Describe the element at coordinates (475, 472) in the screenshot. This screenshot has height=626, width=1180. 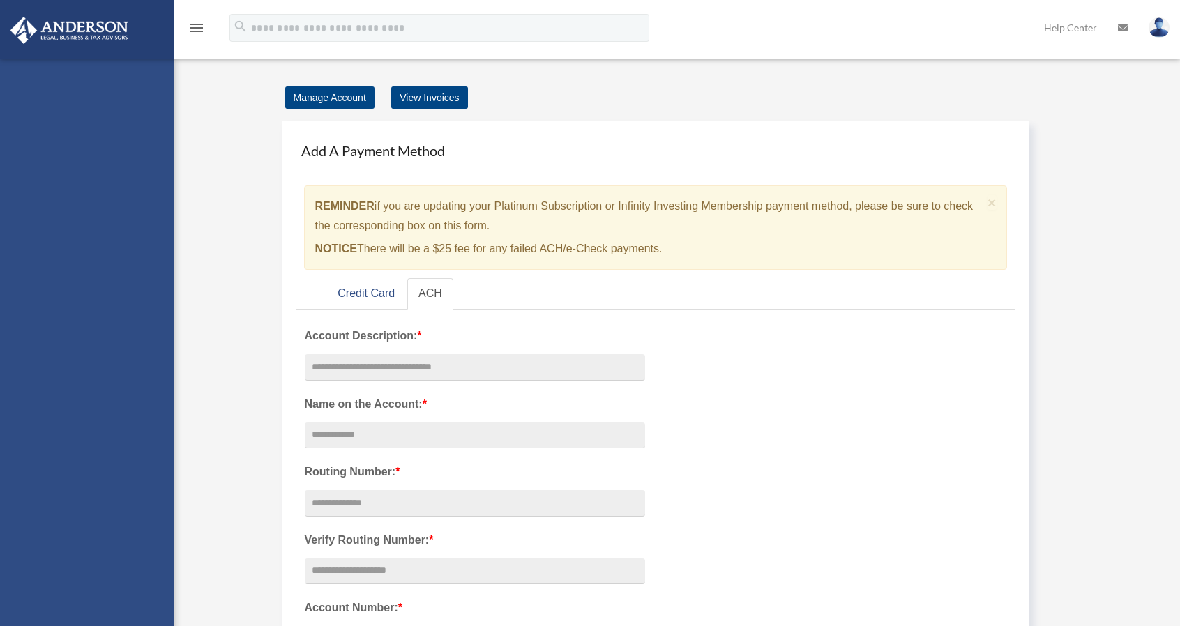
I see `label: Routing Number:` at that location.